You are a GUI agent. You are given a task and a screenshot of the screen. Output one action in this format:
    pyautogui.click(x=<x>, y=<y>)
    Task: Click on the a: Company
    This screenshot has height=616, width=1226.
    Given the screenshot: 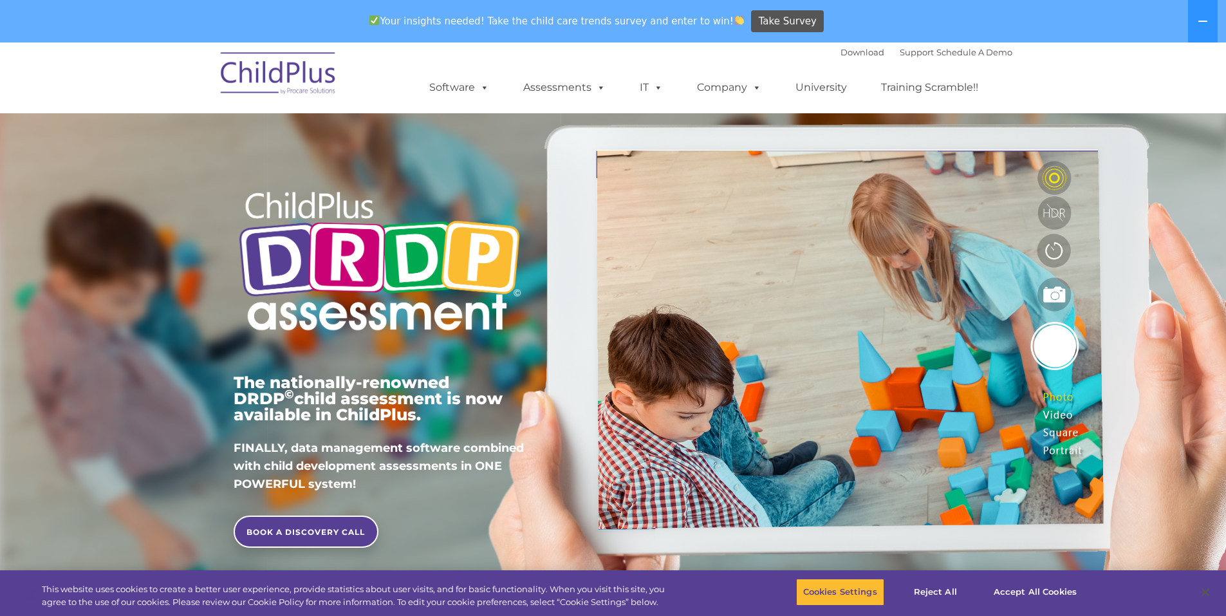 What is the action you would take?
    pyautogui.click(x=729, y=88)
    